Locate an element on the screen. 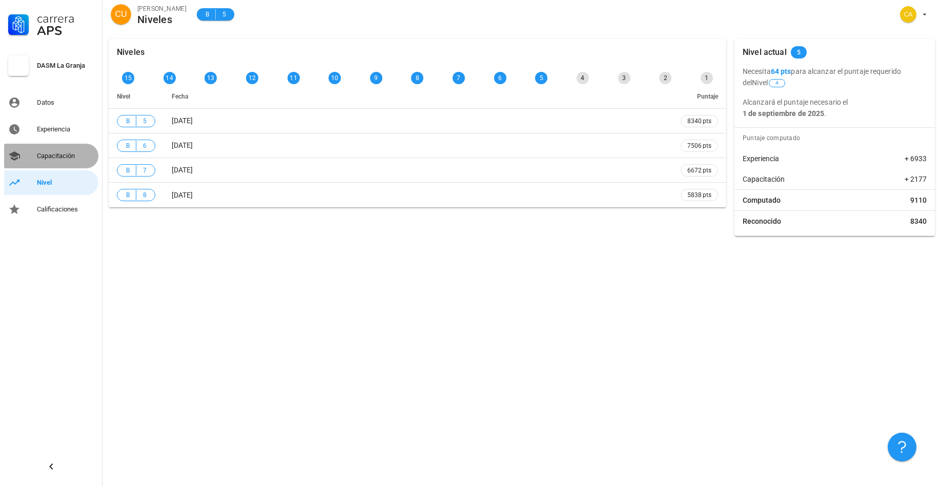  div: 12 is located at coordinates (252, 78).